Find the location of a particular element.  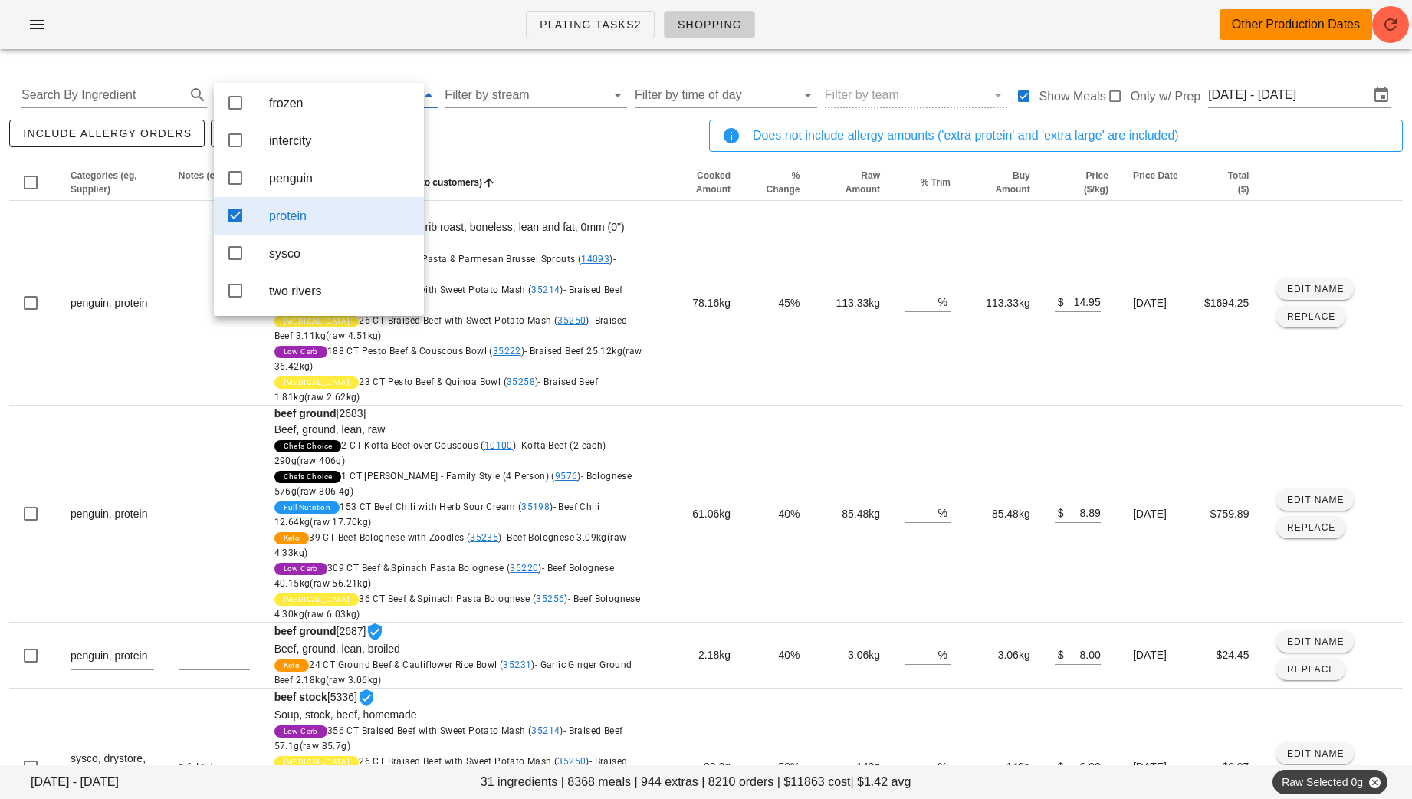

th: Price Date: Not sorted. Activate to sort ascending. is located at coordinates (1156, 183).